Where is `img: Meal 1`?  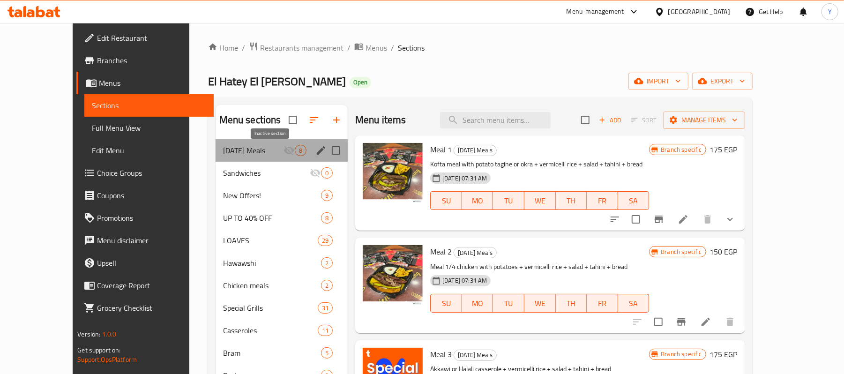
img: Meal 1 is located at coordinates (393, 173).